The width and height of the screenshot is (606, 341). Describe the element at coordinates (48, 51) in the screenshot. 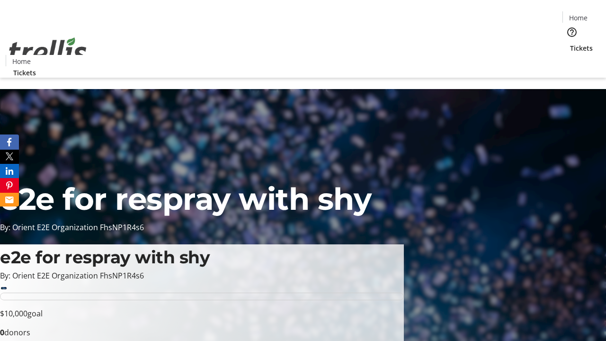

I see `img: Orient E2E Organization FhsNP1R4s6's Logo` at that location.